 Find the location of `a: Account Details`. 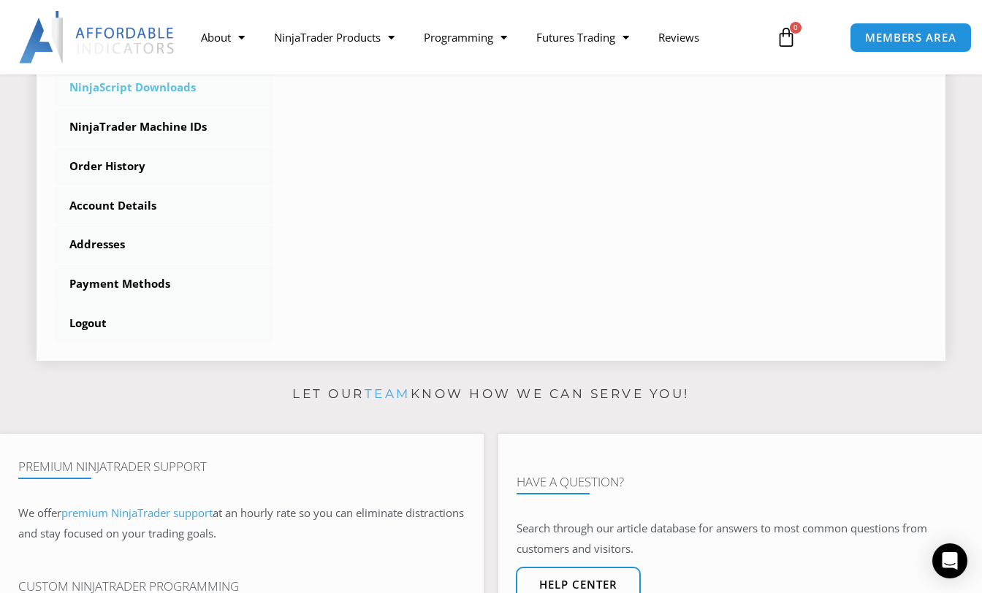

a: Account Details is located at coordinates (164, 206).